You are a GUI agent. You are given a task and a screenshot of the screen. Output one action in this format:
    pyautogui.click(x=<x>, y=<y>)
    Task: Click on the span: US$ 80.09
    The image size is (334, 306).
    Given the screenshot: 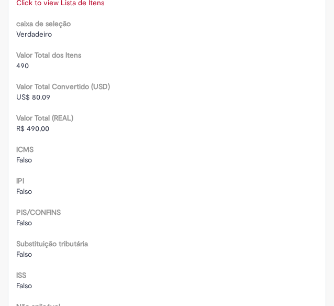 What is the action you would take?
    pyautogui.click(x=33, y=97)
    